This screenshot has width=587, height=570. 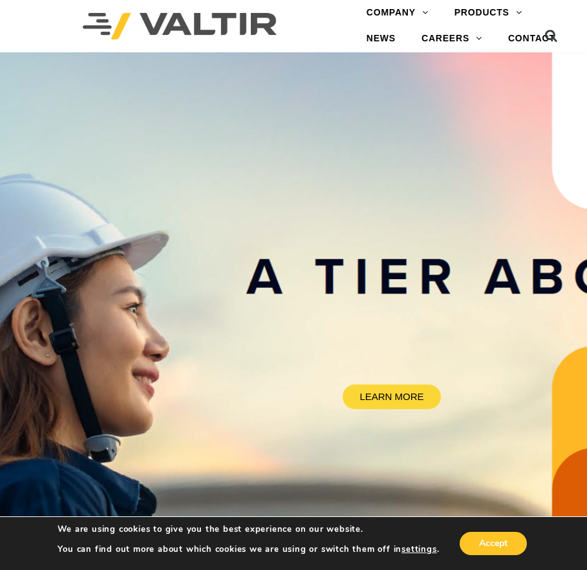 What do you see at coordinates (531, 39) in the screenshot?
I see `a: CONTACT` at bounding box center [531, 39].